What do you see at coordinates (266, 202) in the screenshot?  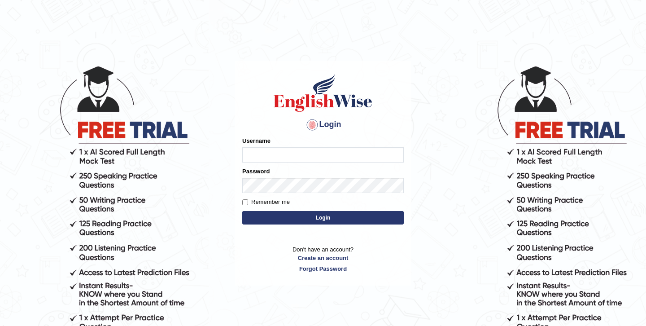 I see `label: Remember me` at bounding box center [266, 202].